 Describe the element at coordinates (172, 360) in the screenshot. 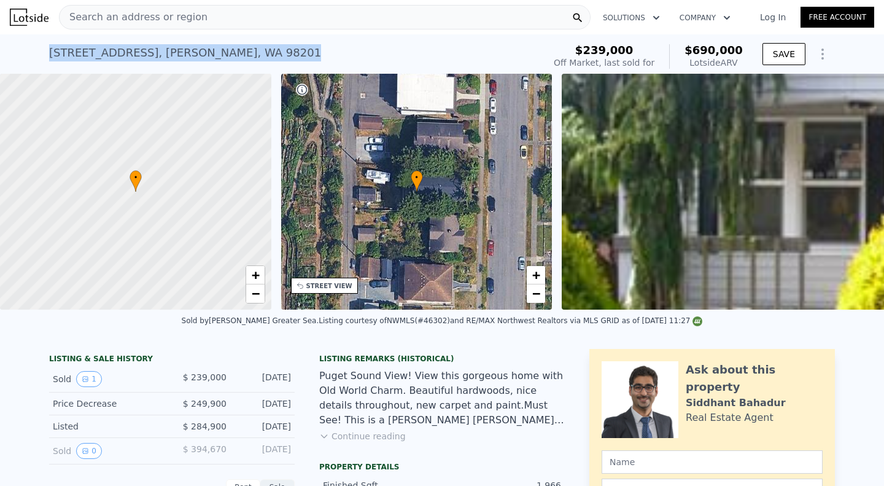

I see `div: LISTING & SALE HISTORY` at that location.